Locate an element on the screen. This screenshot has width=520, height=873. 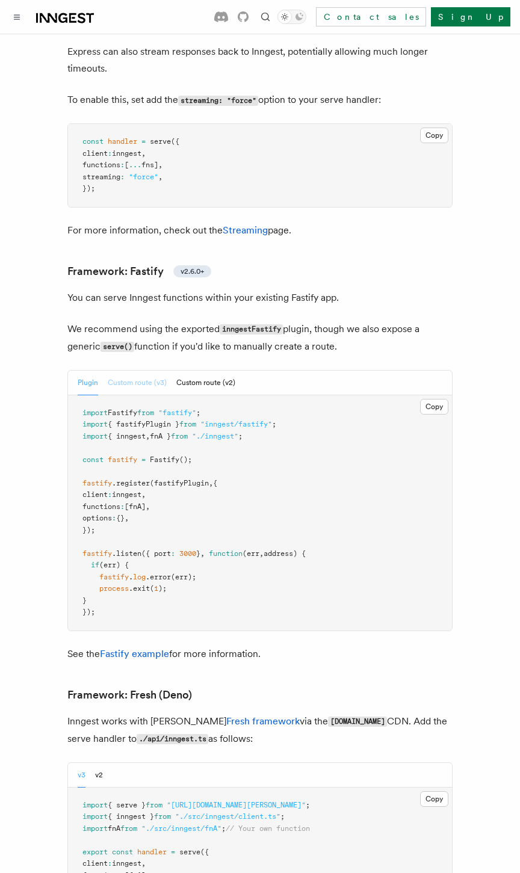
button: Plugin is located at coordinates (88, 383).